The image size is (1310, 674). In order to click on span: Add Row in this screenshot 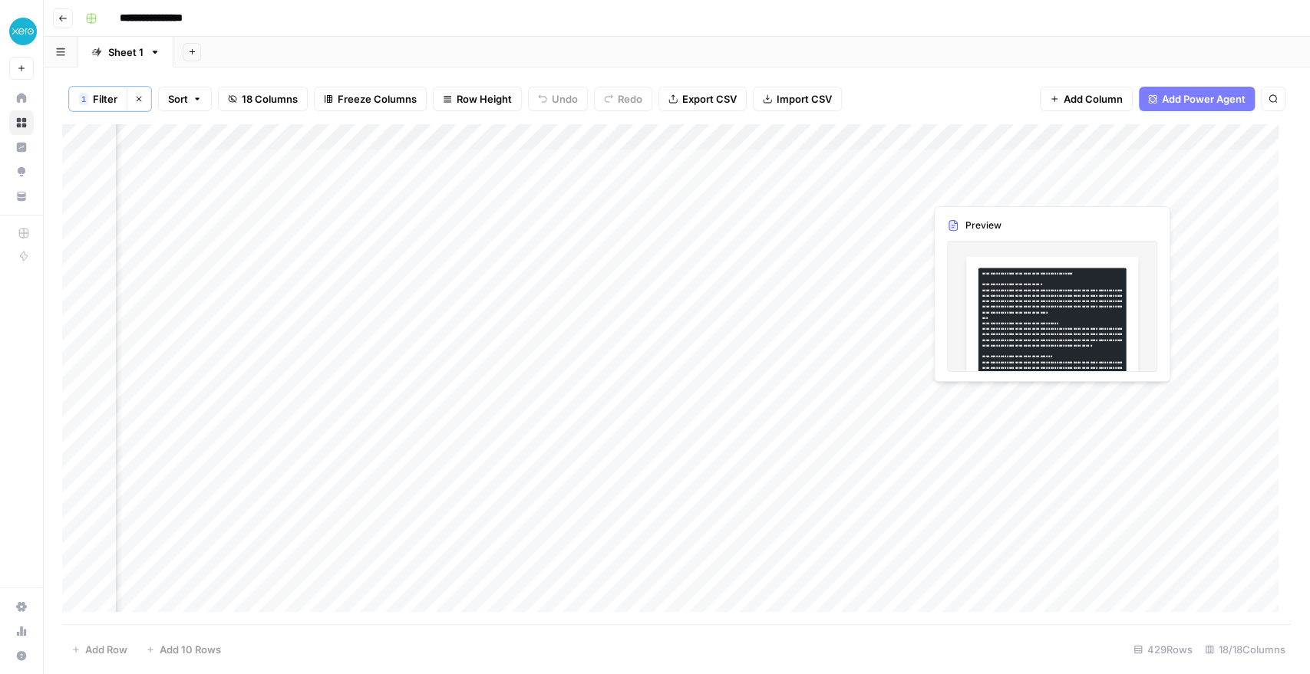, I will do `click(106, 650)`.